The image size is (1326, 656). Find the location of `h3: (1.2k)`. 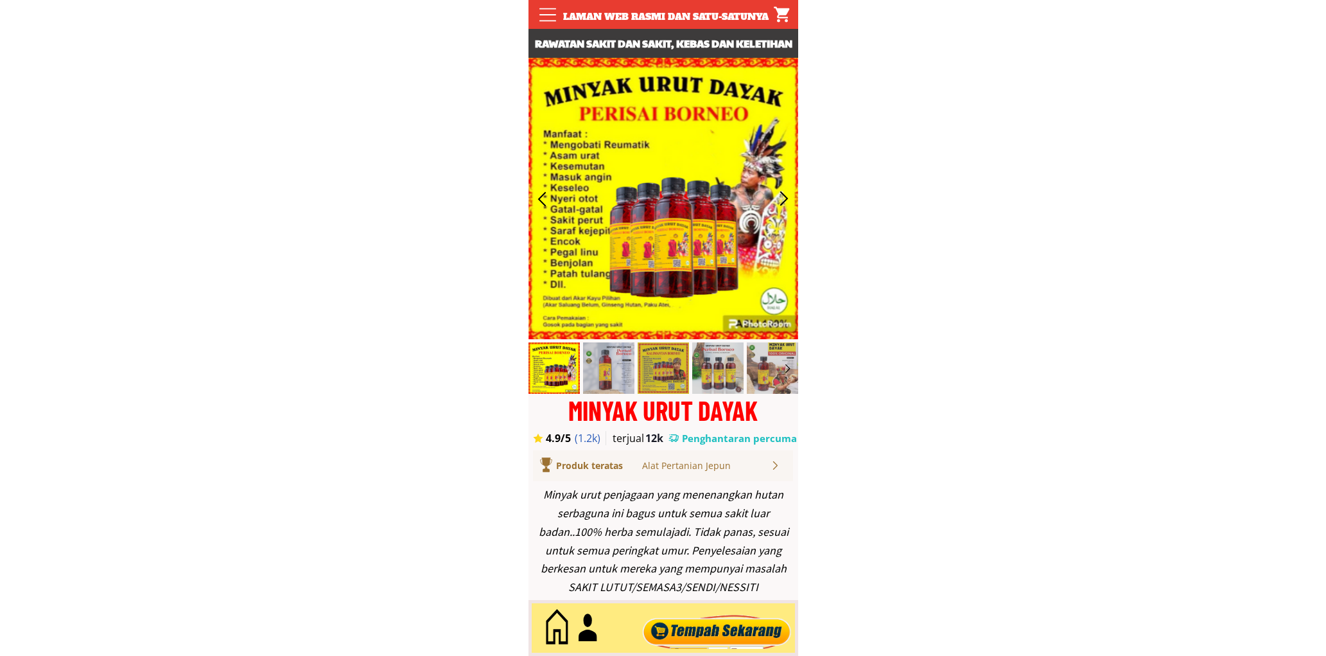

h3: (1.2k) is located at coordinates (591, 438).